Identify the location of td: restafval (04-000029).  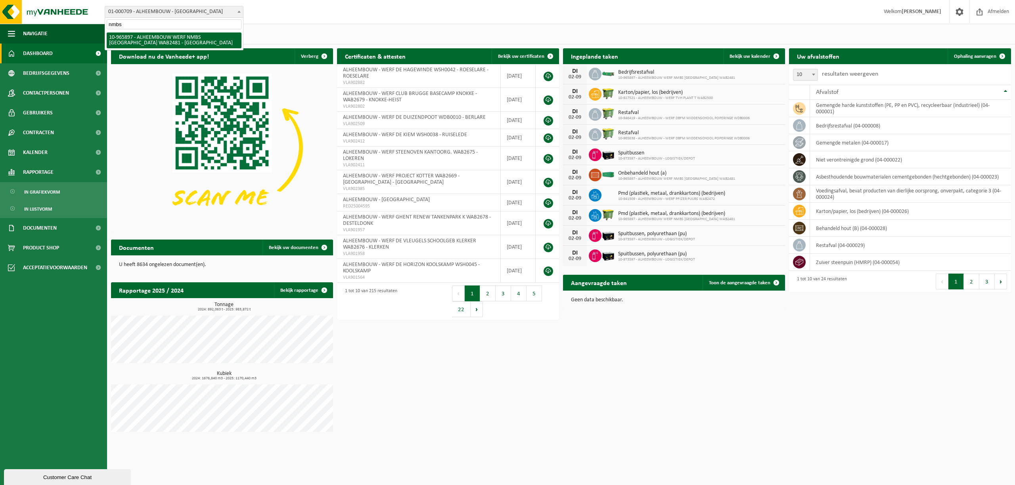
(910, 245).